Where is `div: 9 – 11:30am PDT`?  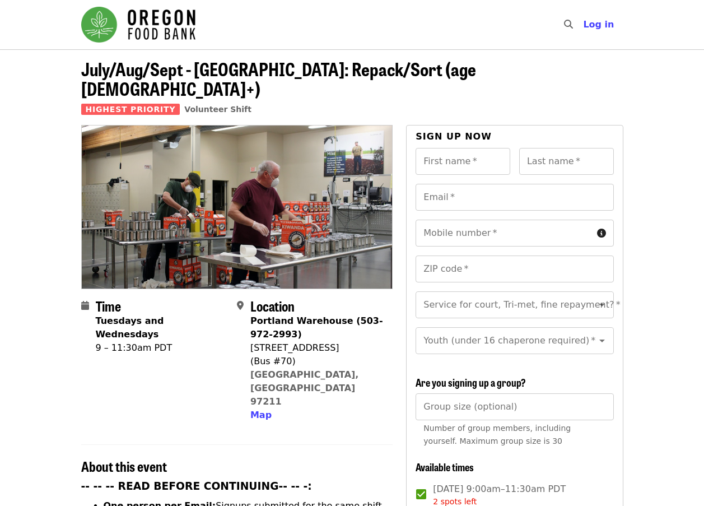
div: 9 – 11:30am PDT is located at coordinates (162, 348).